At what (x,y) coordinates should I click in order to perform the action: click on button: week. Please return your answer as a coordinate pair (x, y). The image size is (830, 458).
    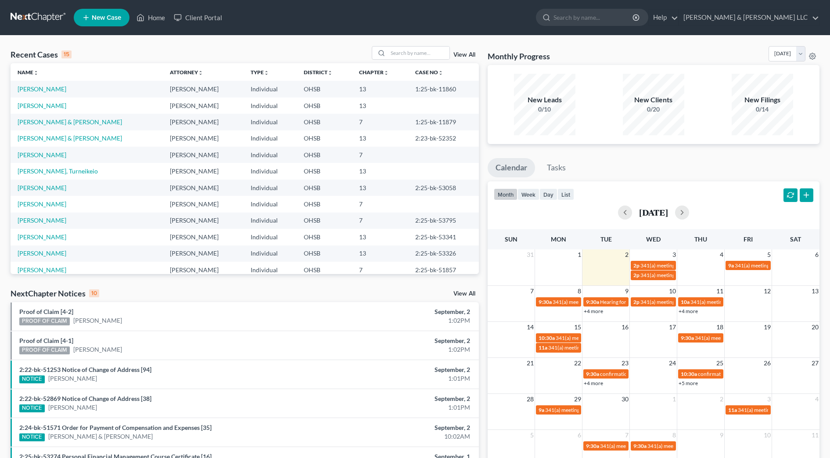
    Looking at the image, I should click on (528, 194).